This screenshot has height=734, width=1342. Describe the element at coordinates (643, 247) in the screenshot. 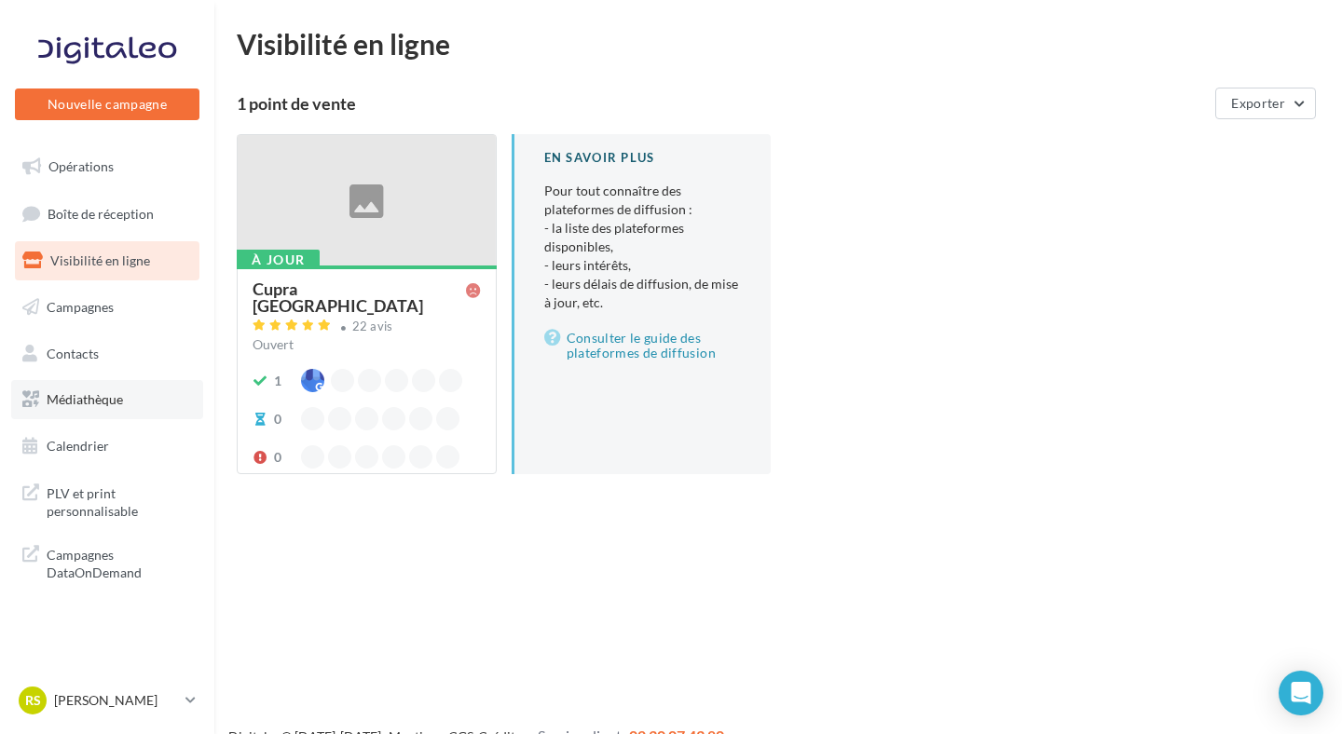

I see `p: Pour tout connaître des plateformes de diffusion :` at that location.